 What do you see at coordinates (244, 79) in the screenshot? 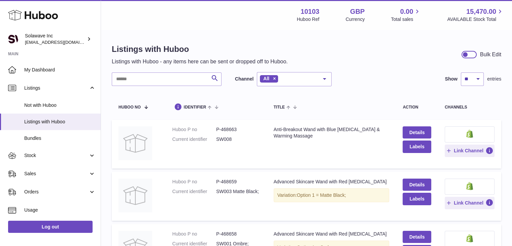
I see `label: Channel` at bounding box center [244, 79].